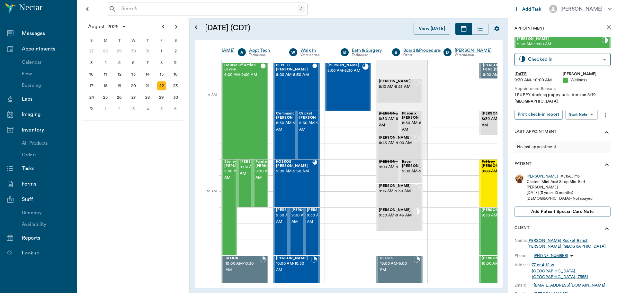  Describe the element at coordinates (46, 168) in the screenshot. I see `div: Tasks` at that location.